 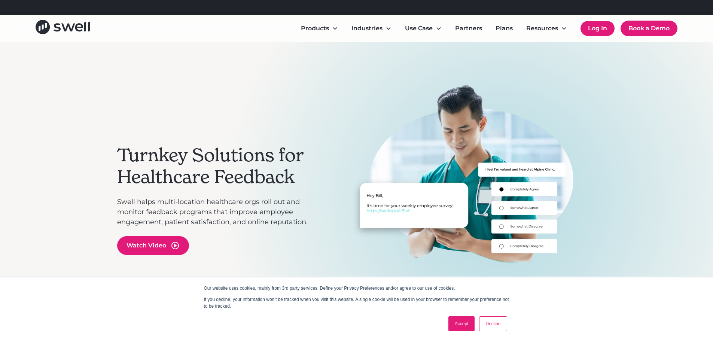 What do you see at coordinates (468, 28) in the screenshot?
I see `a: Partners` at bounding box center [468, 28].